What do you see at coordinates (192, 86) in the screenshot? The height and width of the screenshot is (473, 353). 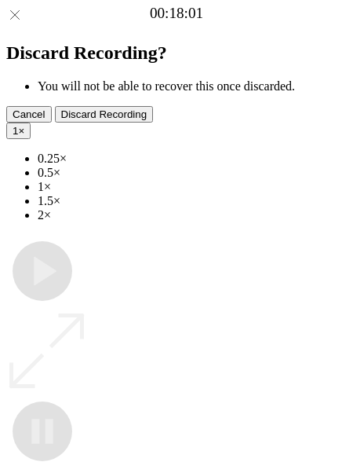 I see `li: You will not be able to recover this once discarded.` at bounding box center [192, 86].